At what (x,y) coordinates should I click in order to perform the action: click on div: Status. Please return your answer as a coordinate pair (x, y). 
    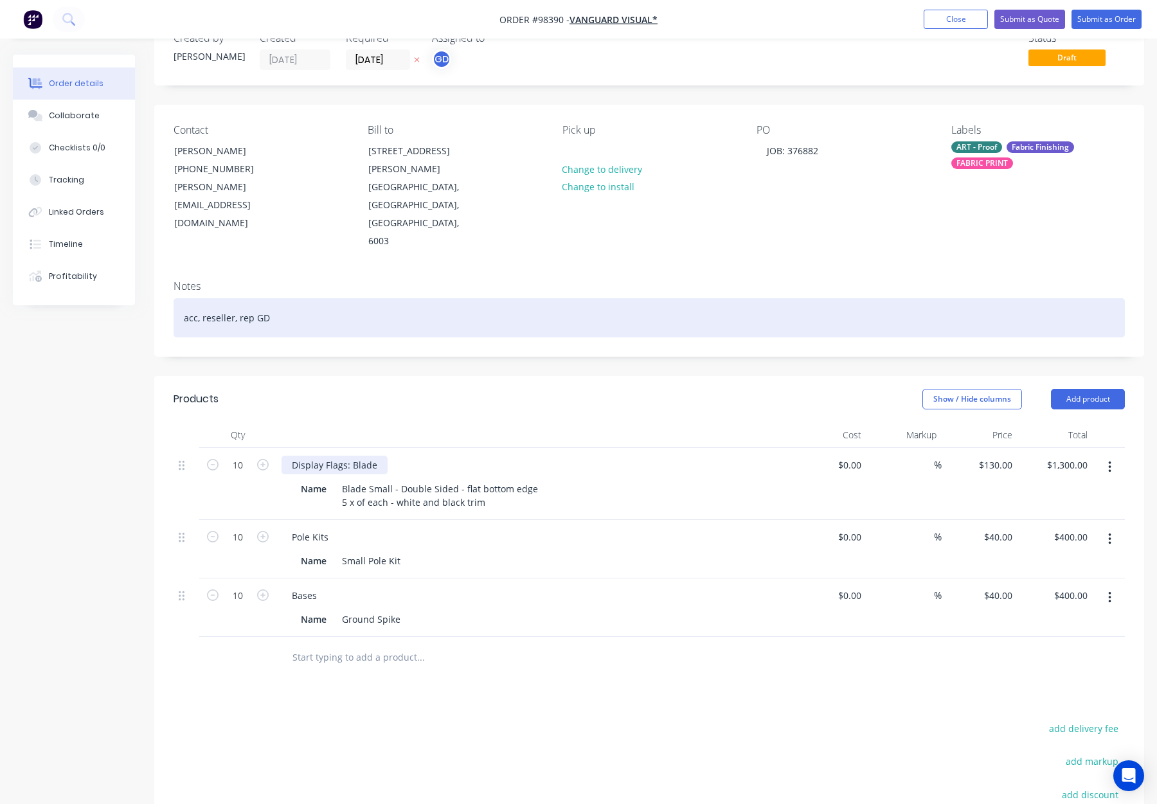
    Looking at the image, I should click on (1077, 38).